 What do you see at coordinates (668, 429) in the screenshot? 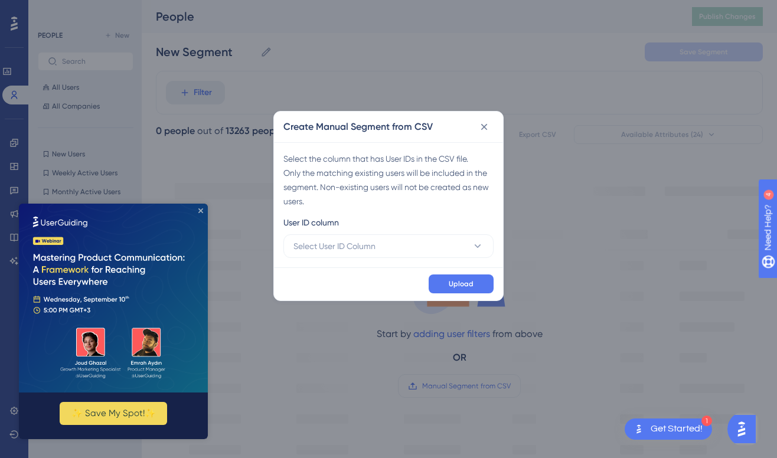
I see `div: Open Get Started! checklist, remaining modules: 1` at bounding box center [668, 429].